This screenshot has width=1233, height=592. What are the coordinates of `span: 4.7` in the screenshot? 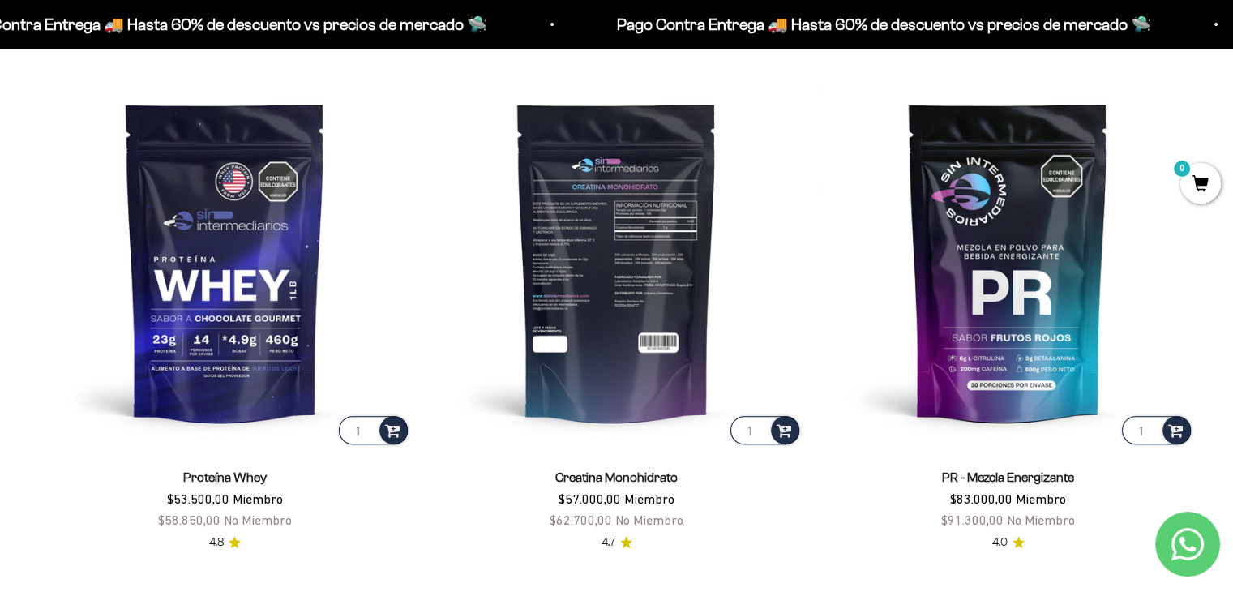 It's located at (608, 542).